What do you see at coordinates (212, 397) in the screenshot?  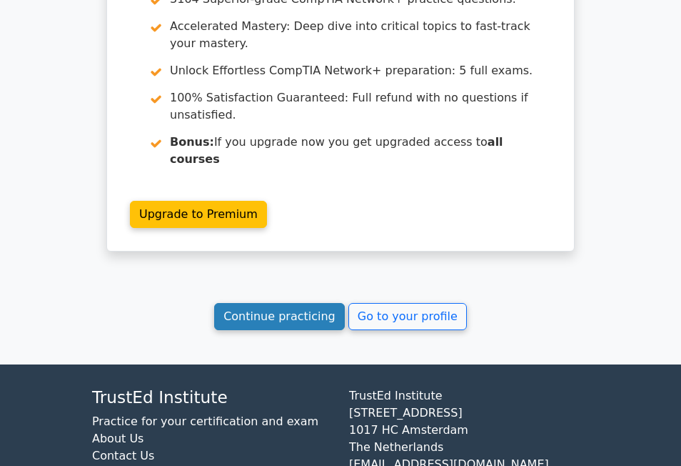 I see `h4: TrustEd Institute` at bounding box center [212, 397].